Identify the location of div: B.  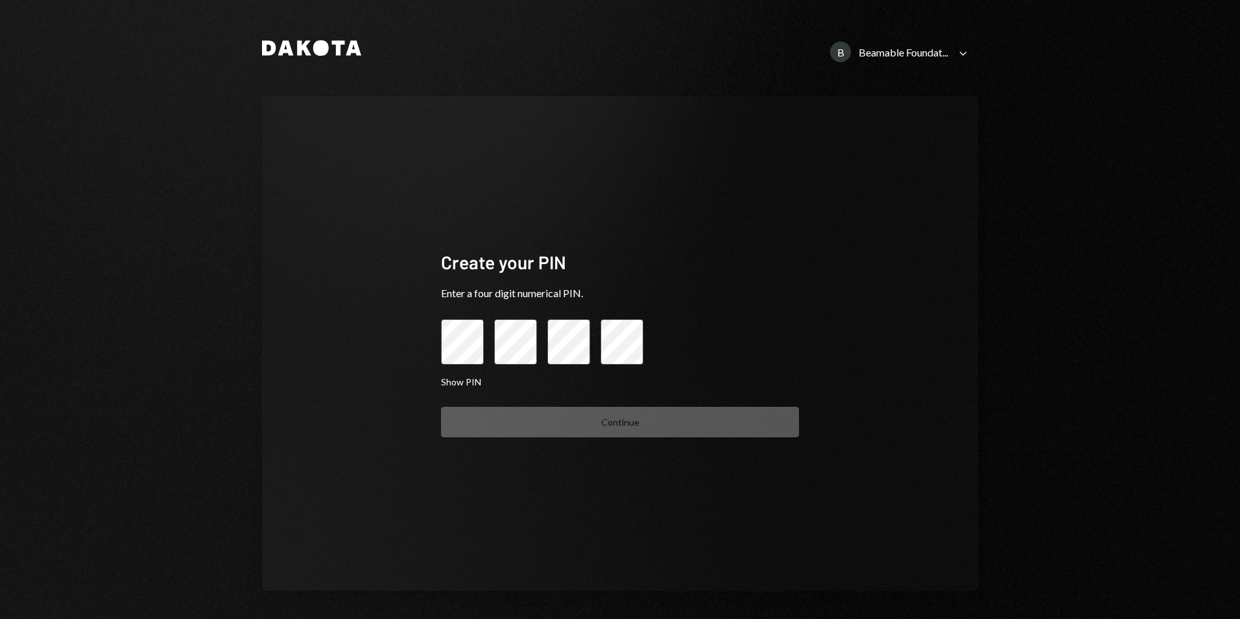
(841, 52).